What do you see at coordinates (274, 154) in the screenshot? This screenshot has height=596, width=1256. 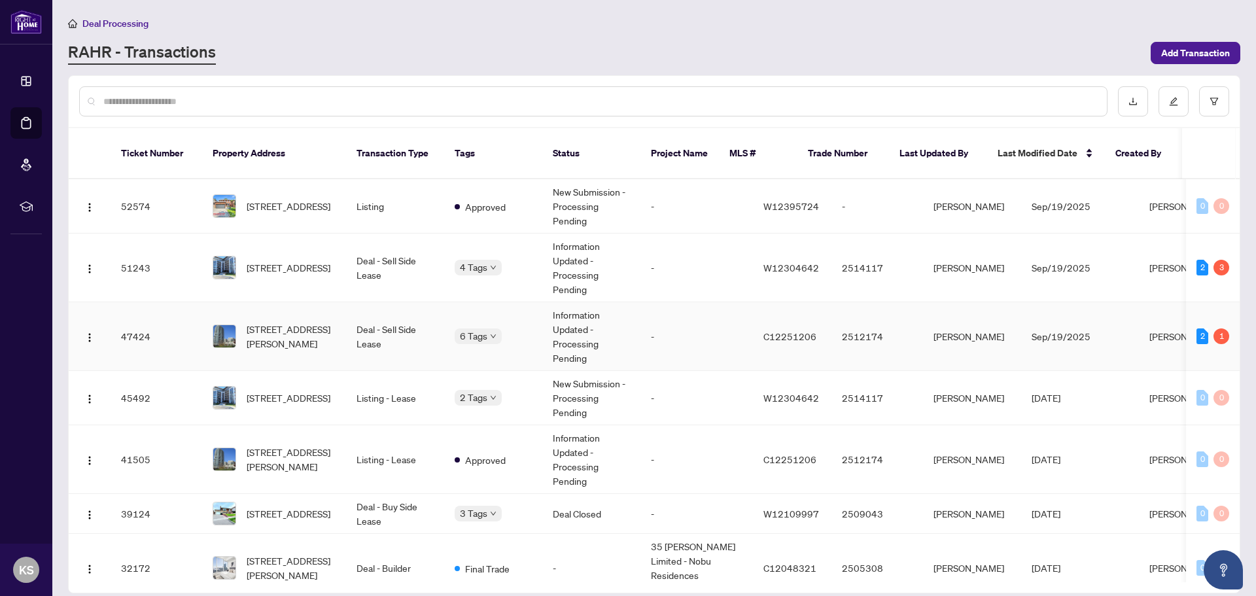 I see `th: Property Address` at bounding box center [274, 154].